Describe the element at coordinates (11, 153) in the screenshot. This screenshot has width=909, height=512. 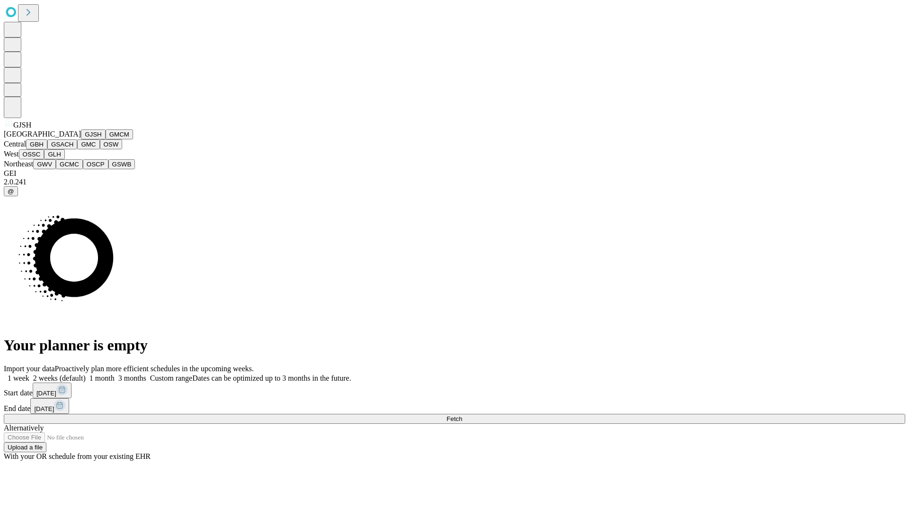
I see `span: West` at that location.